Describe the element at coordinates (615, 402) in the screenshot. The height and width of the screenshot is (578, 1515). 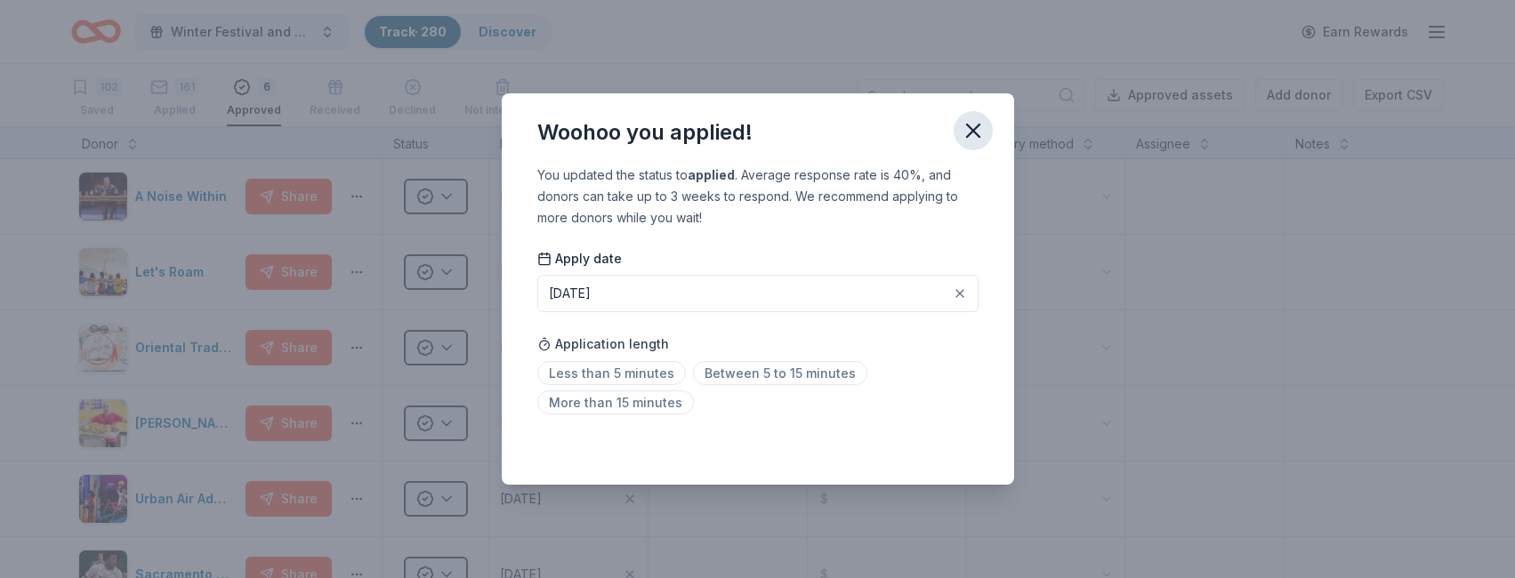
I see `span: More than 15 minutes` at that location.